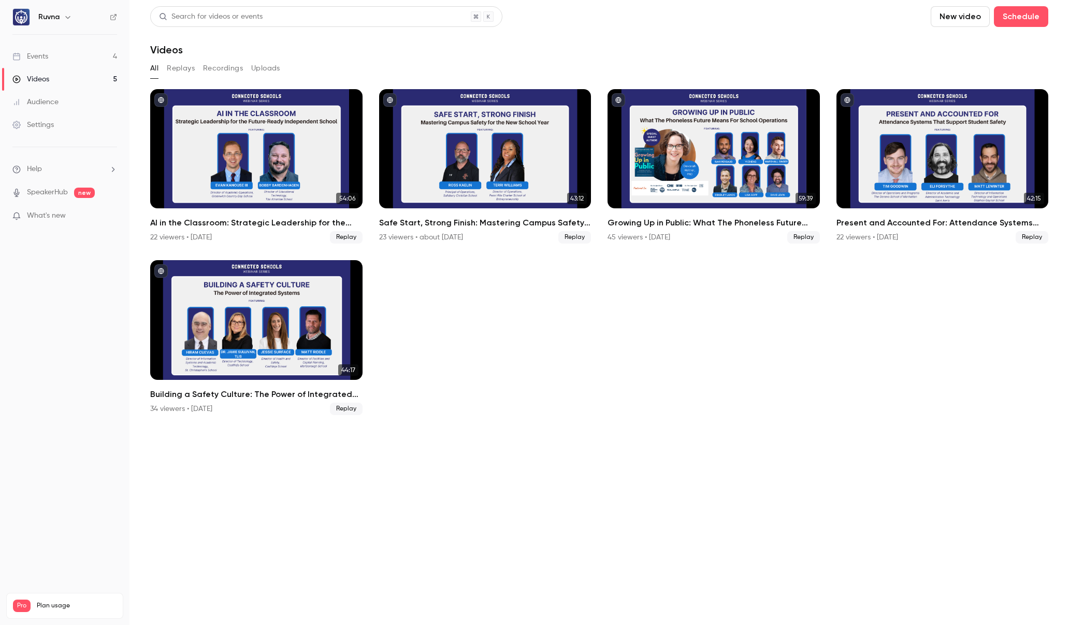  What do you see at coordinates (256, 337) in the screenshot?
I see `li: Building a Safety Culture: The Power of Integrated Systems` at bounding box center [256, 337].